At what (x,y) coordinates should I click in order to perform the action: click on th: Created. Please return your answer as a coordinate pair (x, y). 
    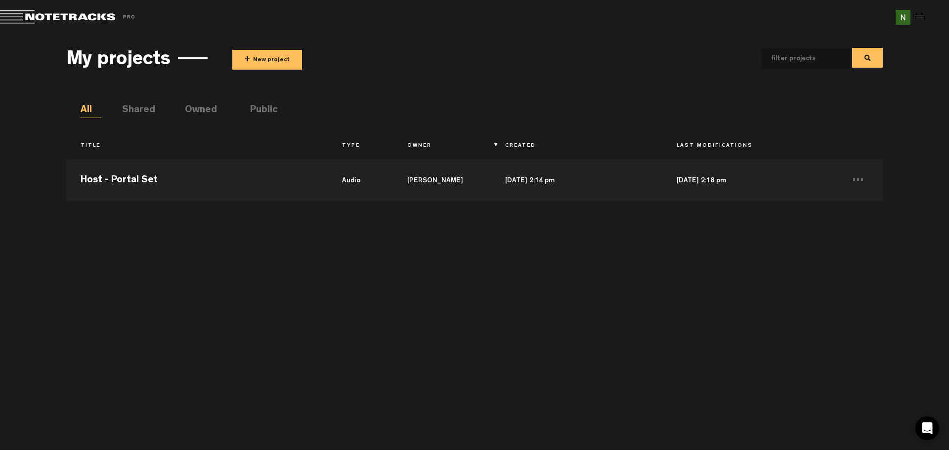
    Looking at the image, I should click on (576, 146).